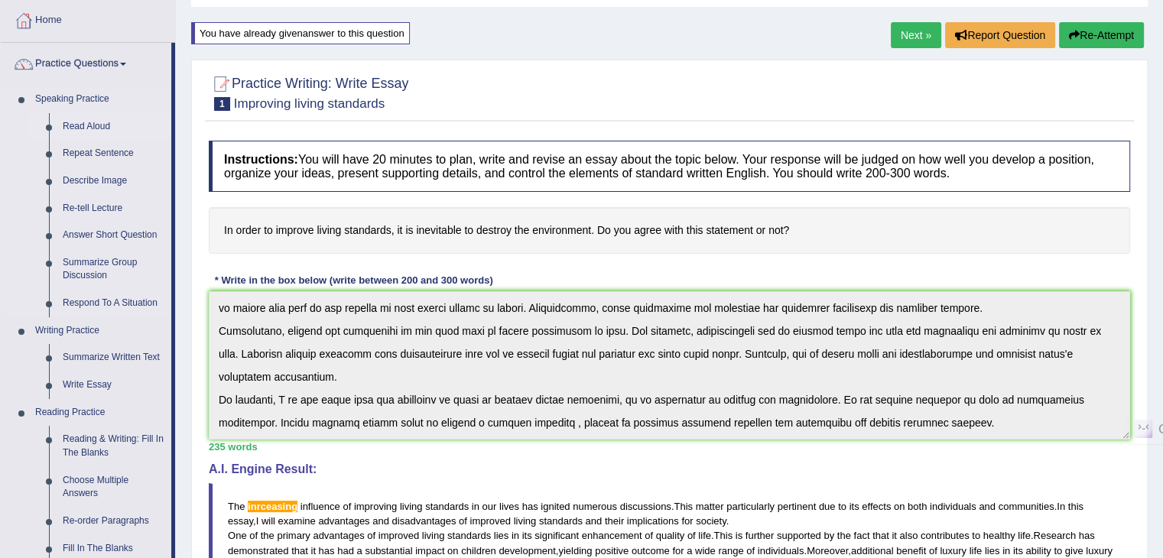 The image size is (1163, 558). Describe the element at coordinates (796, 506) in the screenshot. I see `span: pertinent` at that location.